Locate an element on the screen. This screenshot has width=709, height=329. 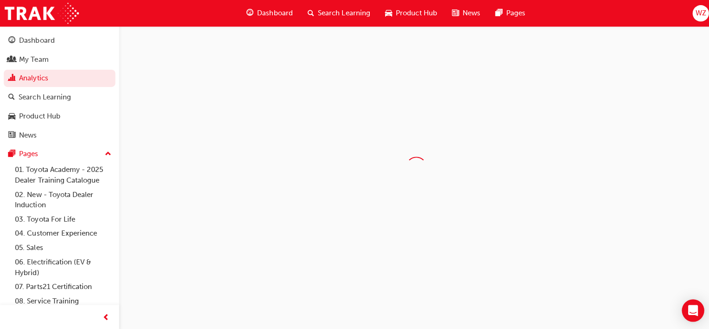
div: News is located at coordinates (28, 134).